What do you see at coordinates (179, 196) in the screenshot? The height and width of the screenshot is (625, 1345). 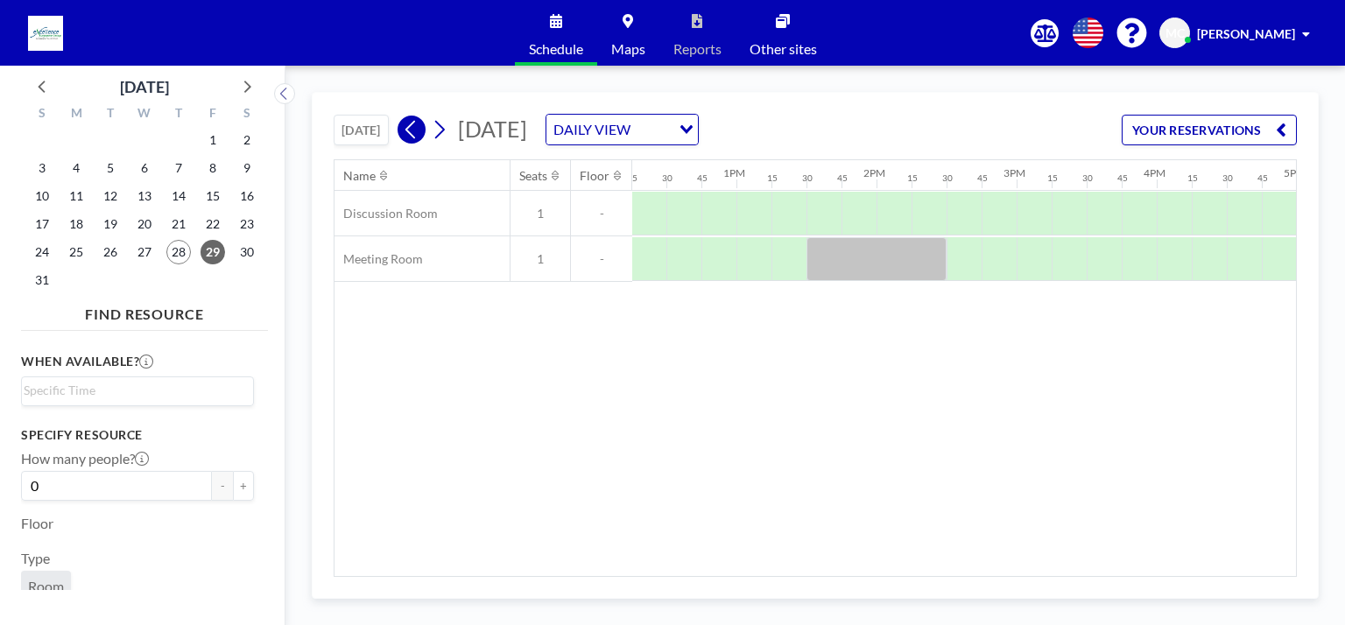 I see `span: Thursday, August 14, 2025` at bounding box center [179, 196].